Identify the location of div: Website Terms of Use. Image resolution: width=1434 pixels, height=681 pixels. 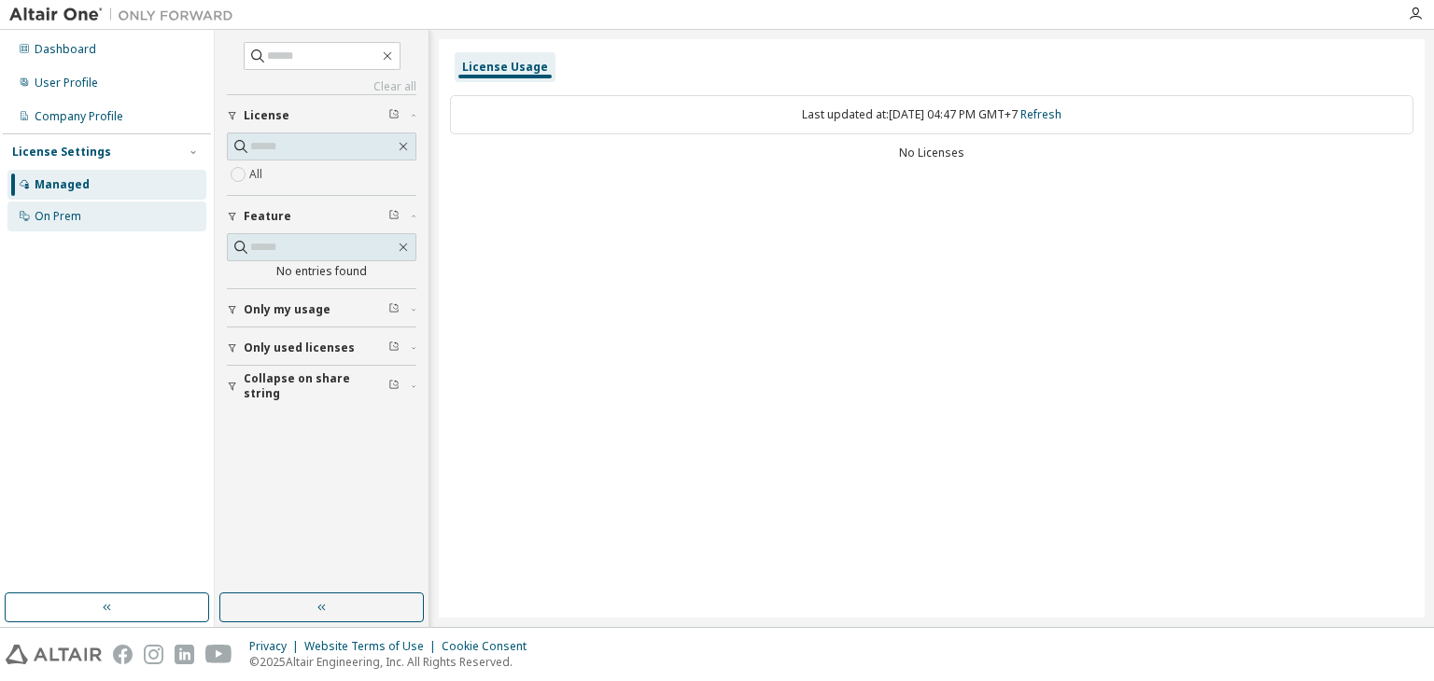
(372, 647).